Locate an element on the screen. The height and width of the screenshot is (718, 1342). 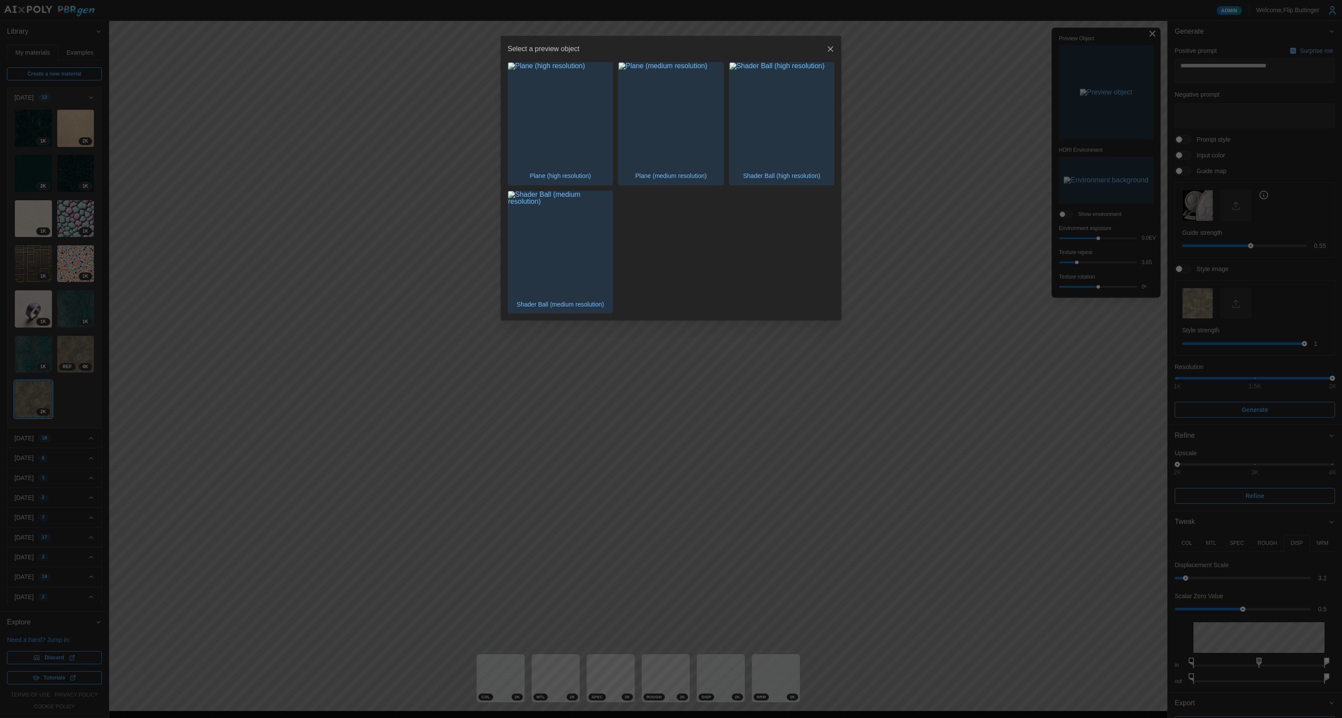
img: Plane (medium resolution) is located at coordinates (671, 114).